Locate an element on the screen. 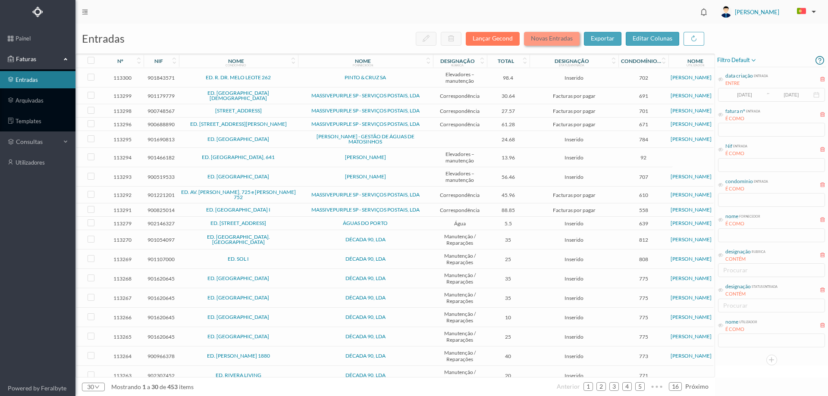 The width and height of the screenshot is (828, 396). span: 113264 is located at coordinates (122, 356).